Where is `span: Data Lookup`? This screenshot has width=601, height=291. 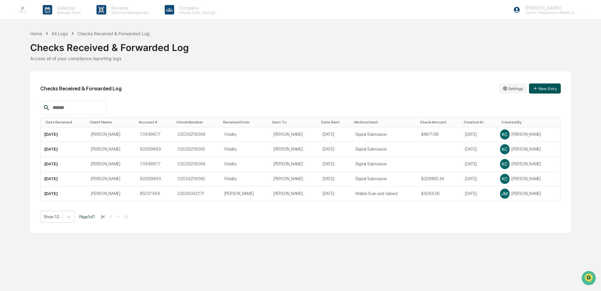 span: Data Lookup is located at coordinates (26, 94).